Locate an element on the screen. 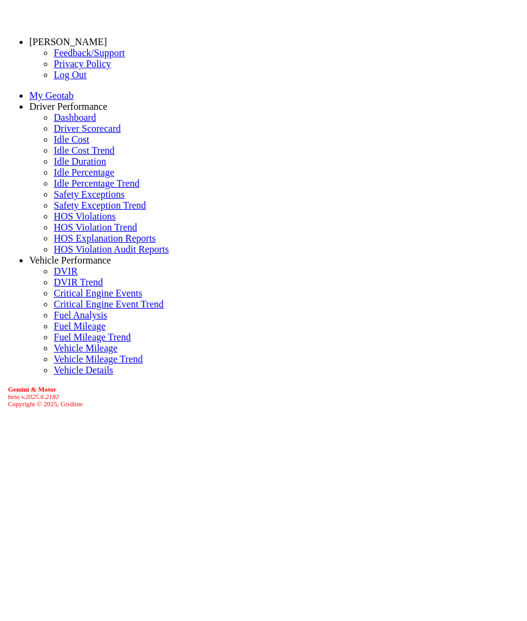 The width and height of the screenshot is (527, 621). a: Driver Scorecard is located at coordinates (87, 128).